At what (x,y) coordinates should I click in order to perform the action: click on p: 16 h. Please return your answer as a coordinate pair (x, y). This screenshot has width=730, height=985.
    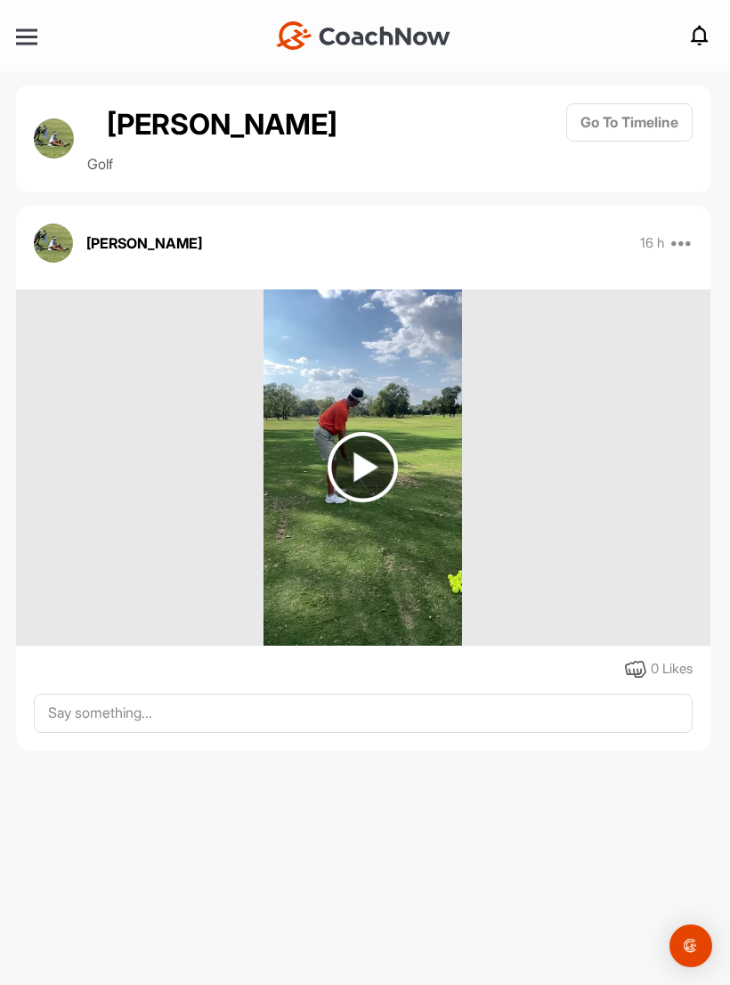
    Looking at the image, I should click on (652, 243).